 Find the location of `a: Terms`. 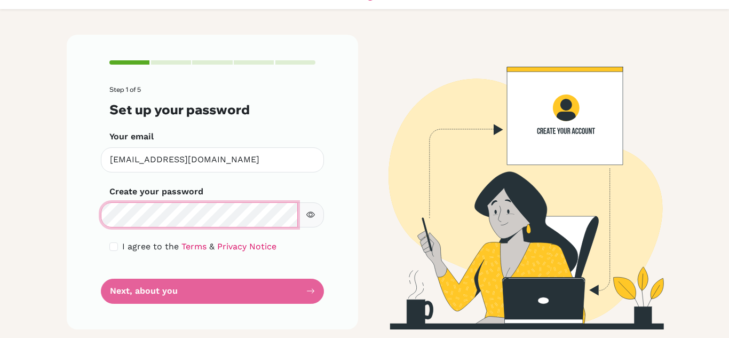

a: Terms is located at coordinates (194, 246).